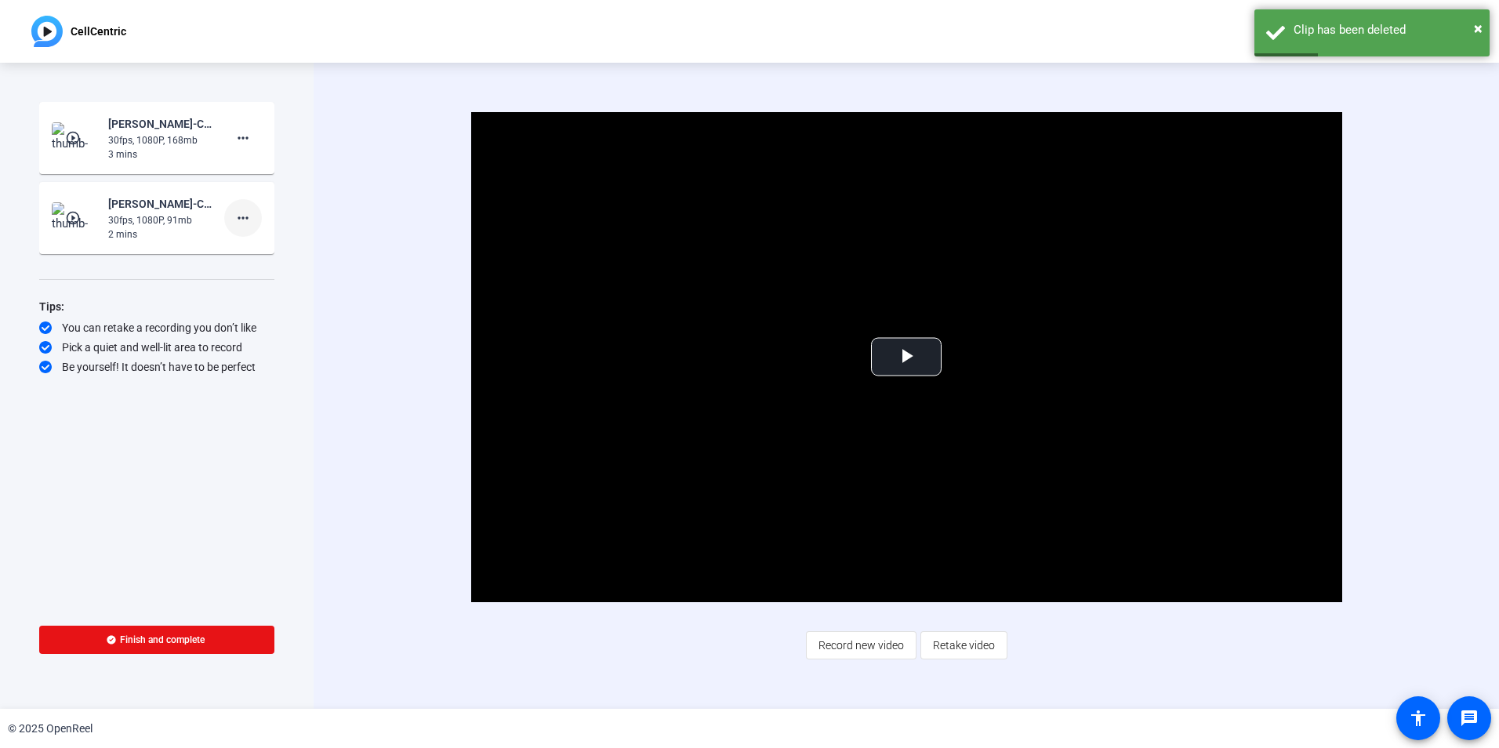 This screenshot has width=1499, height=748. What do you see at coordinates (157, 640) in the screenshot?
I see `button: Finish and complete` at bounding box center [157, 640].